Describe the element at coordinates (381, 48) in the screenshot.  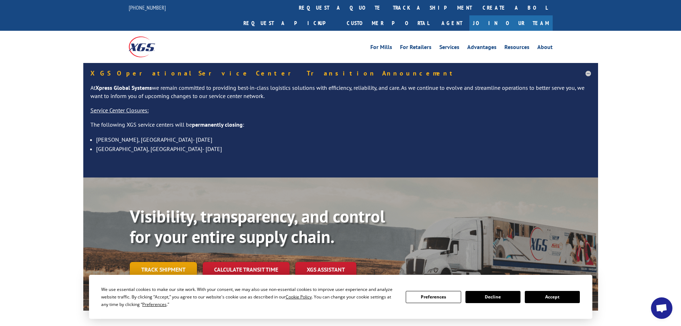
I see `a: For Mills` at that location.